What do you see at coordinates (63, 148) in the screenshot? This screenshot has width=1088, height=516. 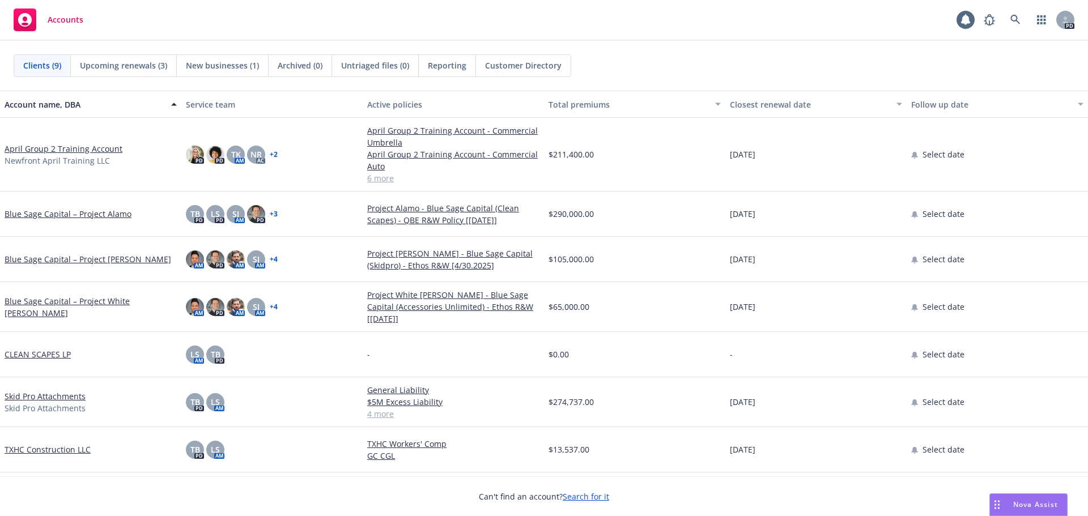 I see `a: April Group 2 Training Account` at bounding box center [63, 148].